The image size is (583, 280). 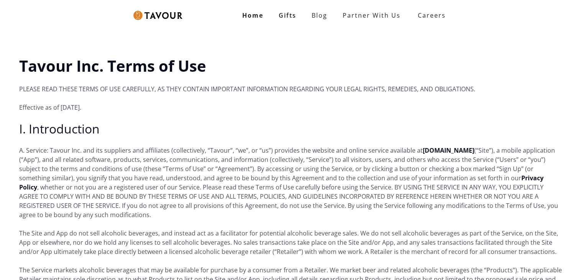 What do you see at coordinates (291, 89) in the screenshot?
I see `p: PLEASE READ THESE TERMS OF USE CAREFULLY, AS THEY CONTAIN IMPORTANT INFORMATION REGARDING YOUR LE...` at bounding box center [291, 89].